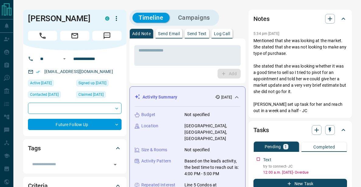 This screenshot has height=187, width=361. Describe the element at coordinates (107, 19) in the screenshot. I see `div: condos.ca` at that location.